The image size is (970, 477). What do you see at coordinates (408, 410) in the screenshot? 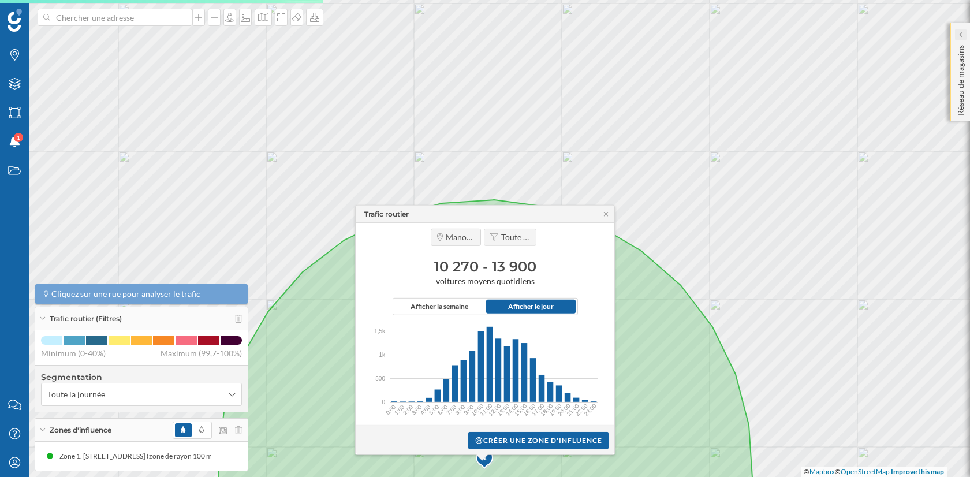
I see `text: 2:00` at bounding box center [408, 410].